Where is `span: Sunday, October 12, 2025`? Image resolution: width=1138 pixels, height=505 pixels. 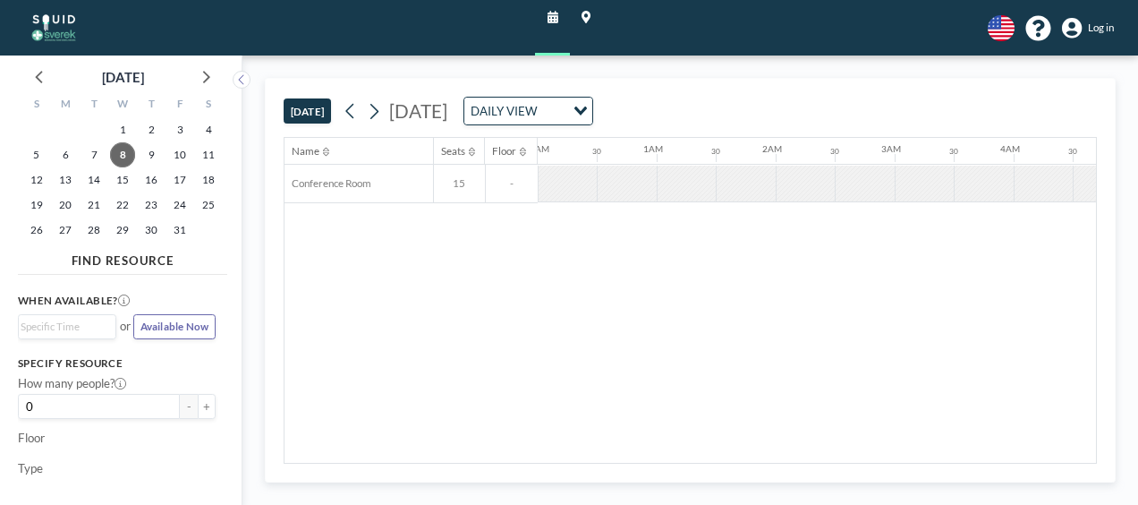
span: Sunday, October 12, 2025 is located at coordinates (37, 180).